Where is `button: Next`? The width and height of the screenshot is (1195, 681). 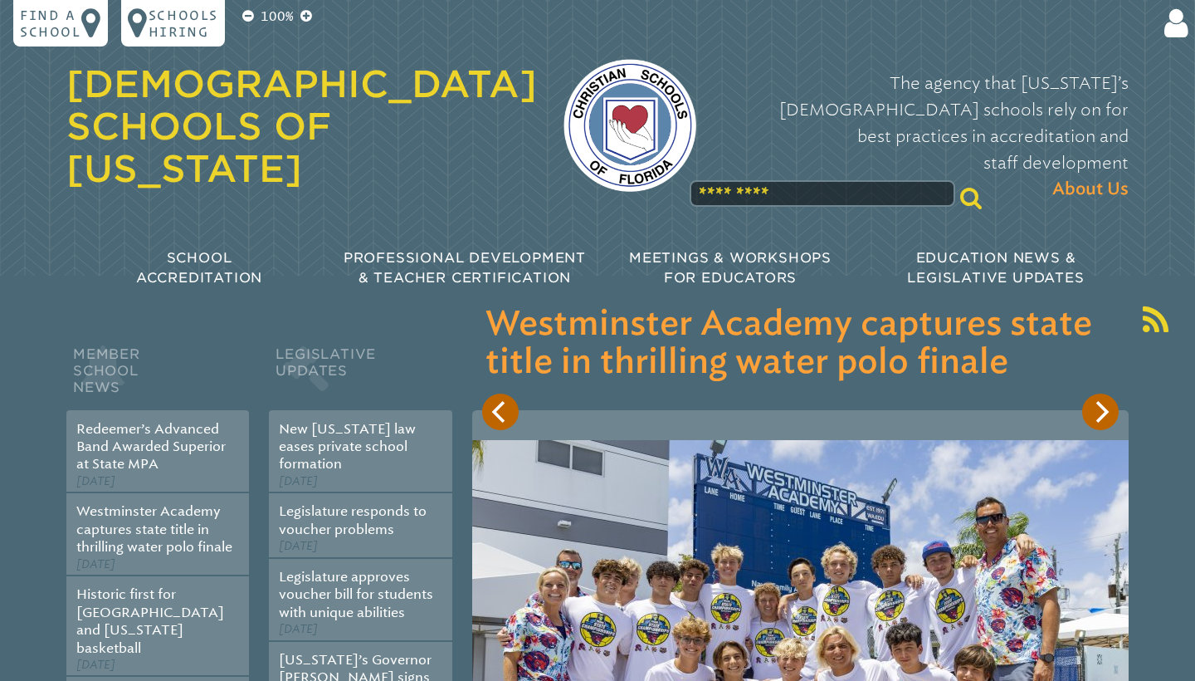 button: Next is located at coordinates (1101, 412).